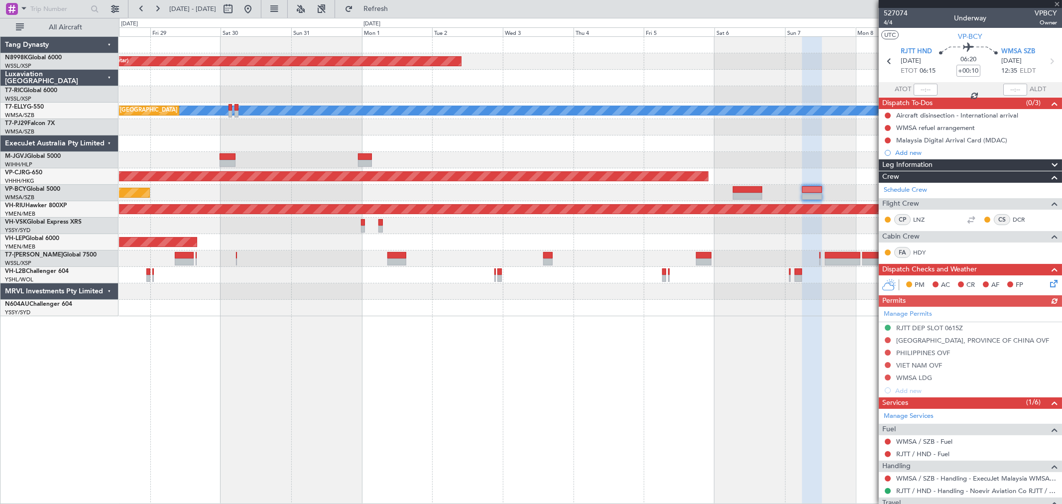 This screenshot has width=1062, height=504. I want to click on span: ELDT, so click(1028, 71).